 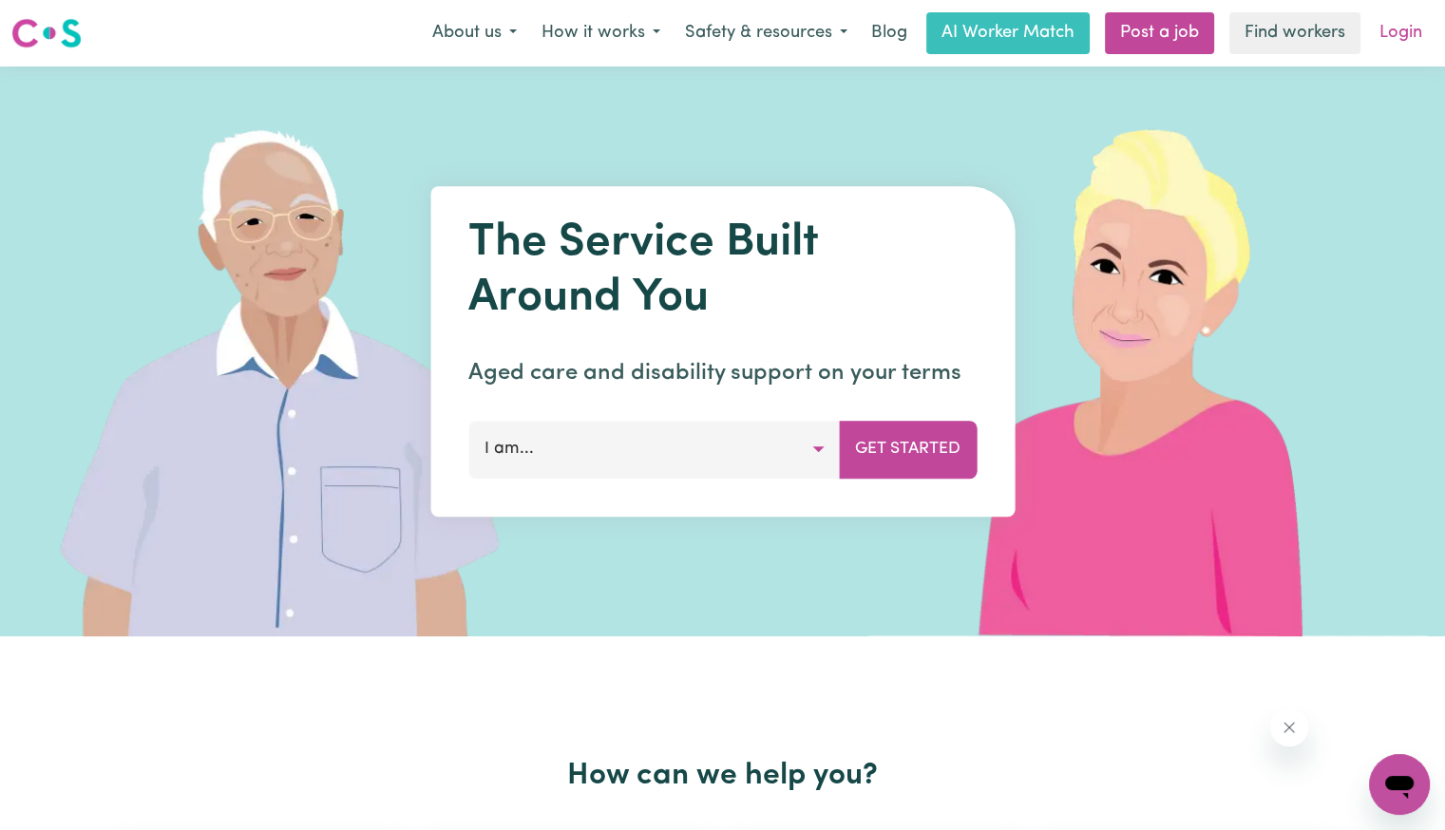 What do you see at coordinates (47, 33) in the screenshot?
I see `img: Careseekers logo` at bounding box center [47, 33].